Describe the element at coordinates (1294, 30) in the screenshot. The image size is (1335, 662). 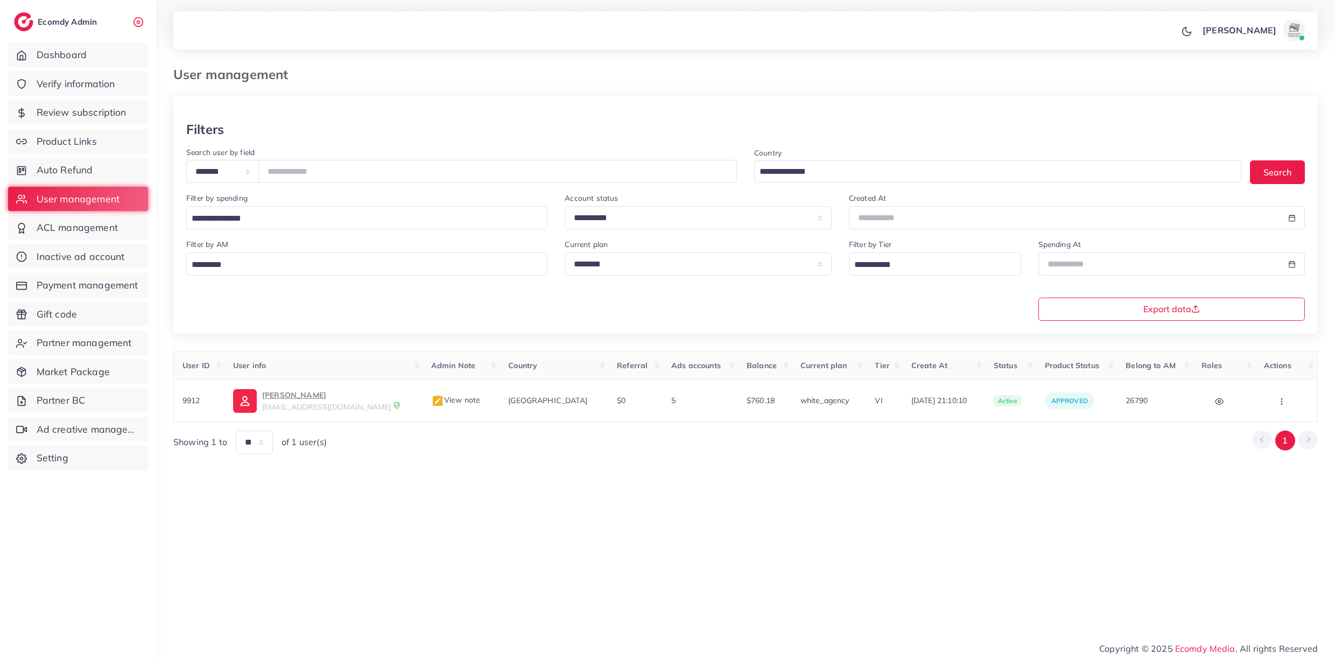
I see `img: avatar` at that location.